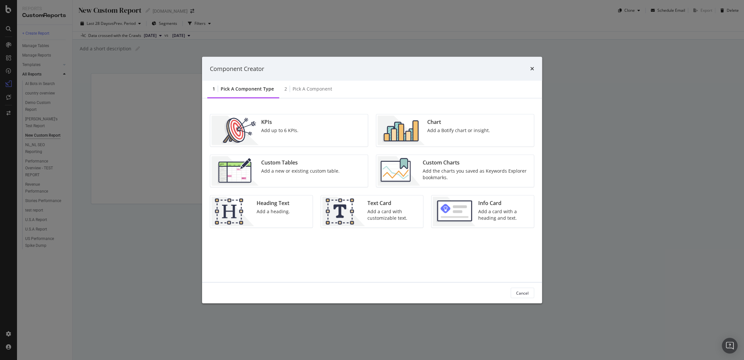 The width and height of the screenshot is (744, 360). Describe the element at coordinates (523, 293) in the screenshot. I see `button: Cancel` at that location.